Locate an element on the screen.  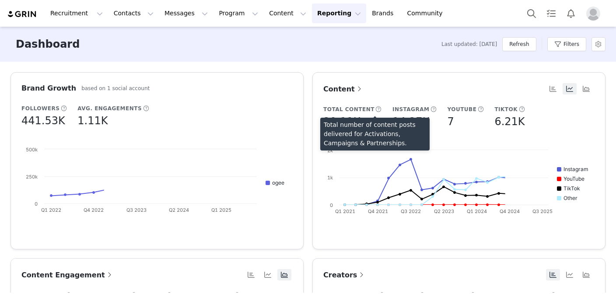
a: Creators is located at coordinates (344, 275).